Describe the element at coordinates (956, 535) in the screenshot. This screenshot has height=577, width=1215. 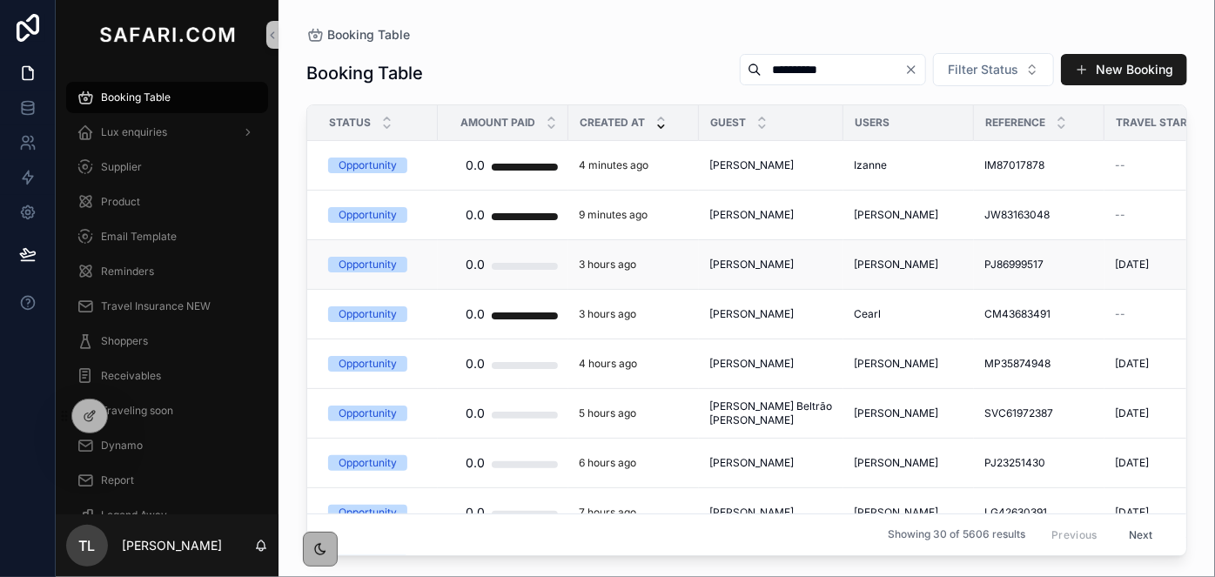
I see `span: Showing 30 of 5606 results` at that location.